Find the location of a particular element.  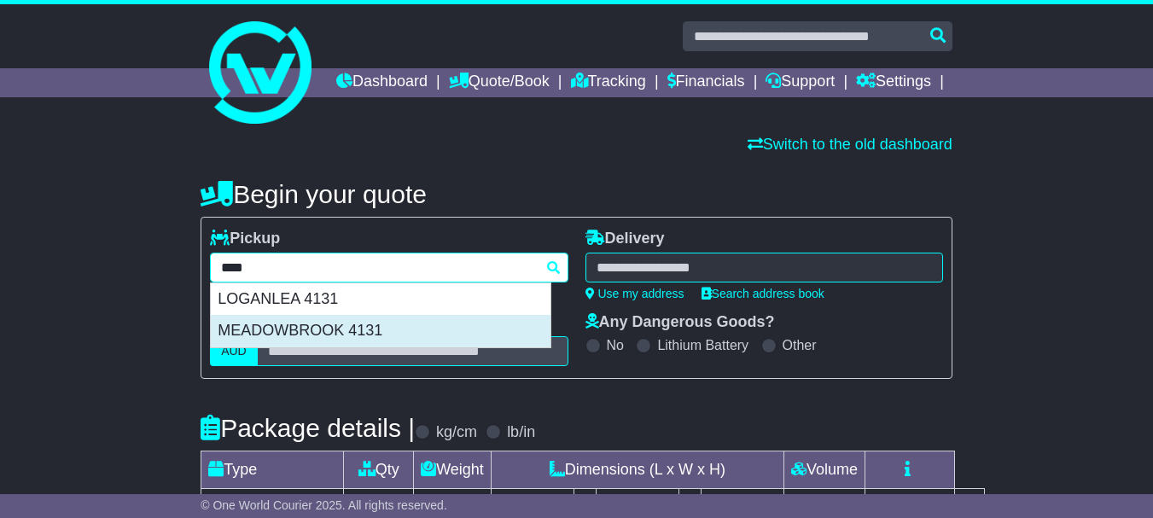

td: Volume is located at coordinates (823, 470).